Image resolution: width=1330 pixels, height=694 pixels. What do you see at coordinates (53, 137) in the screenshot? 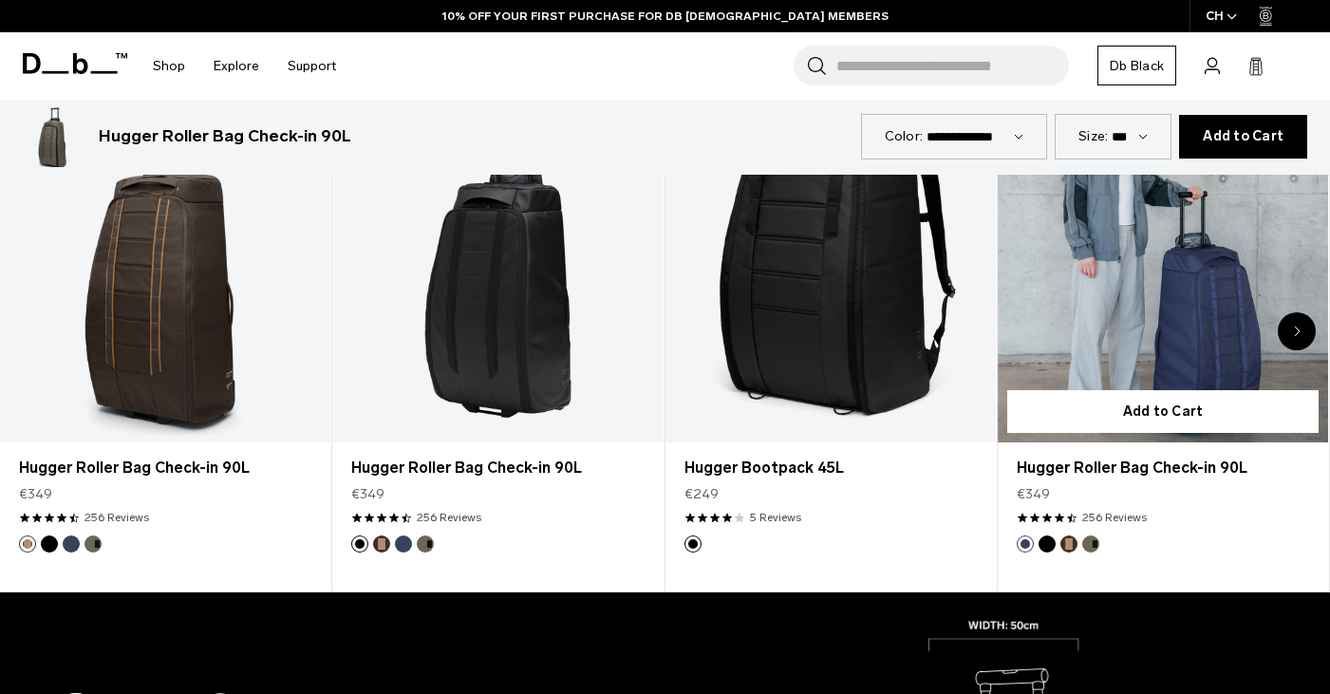
I see `img: Hugger Roller Bag Check-in 90L Forest Green` at bounding box center [53, 137].